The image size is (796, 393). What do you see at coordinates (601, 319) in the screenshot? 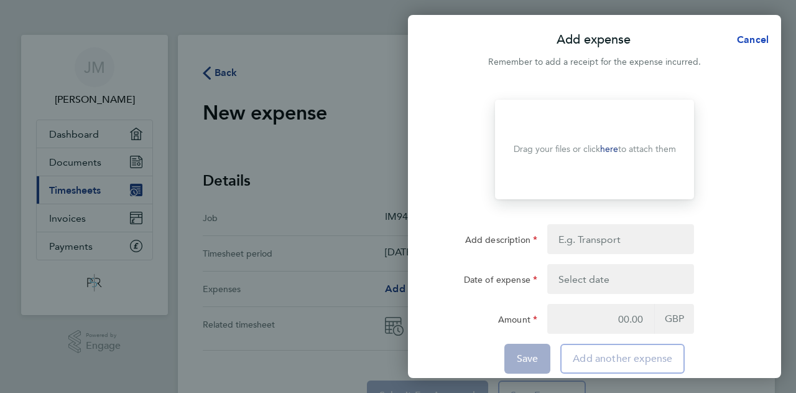
I see `input: 00.00` at bounding box center [601, 319].